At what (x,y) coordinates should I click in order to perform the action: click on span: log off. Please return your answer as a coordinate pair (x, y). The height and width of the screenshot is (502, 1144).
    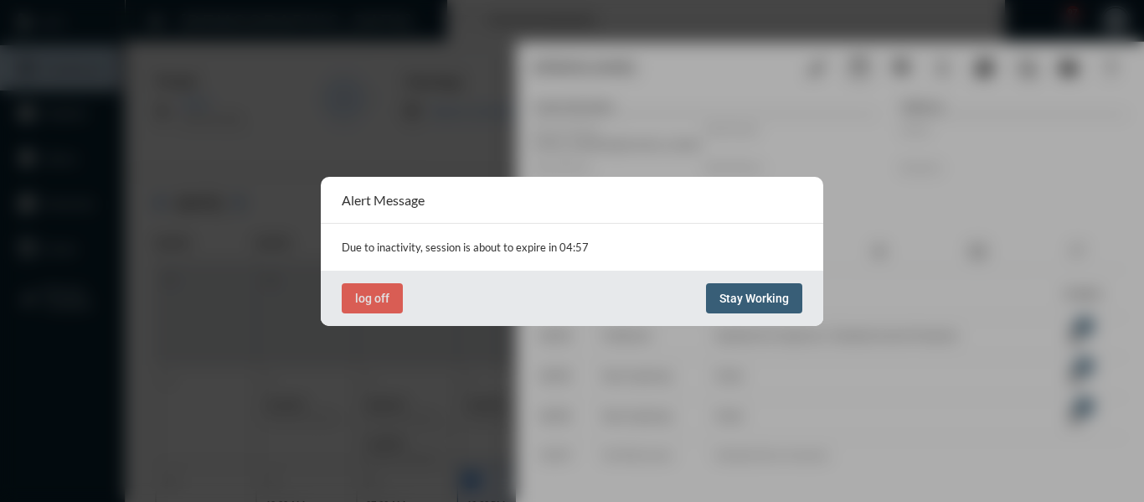
    Looking at the image, I should click on (372, 298).